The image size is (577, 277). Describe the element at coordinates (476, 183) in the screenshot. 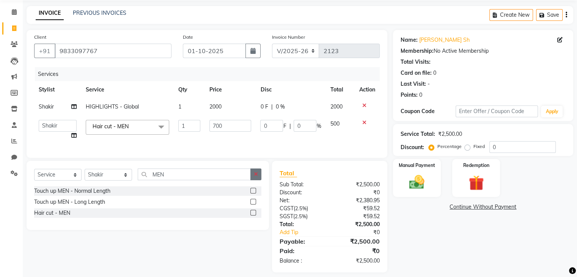

I see `img: _gift.svg` at that location.